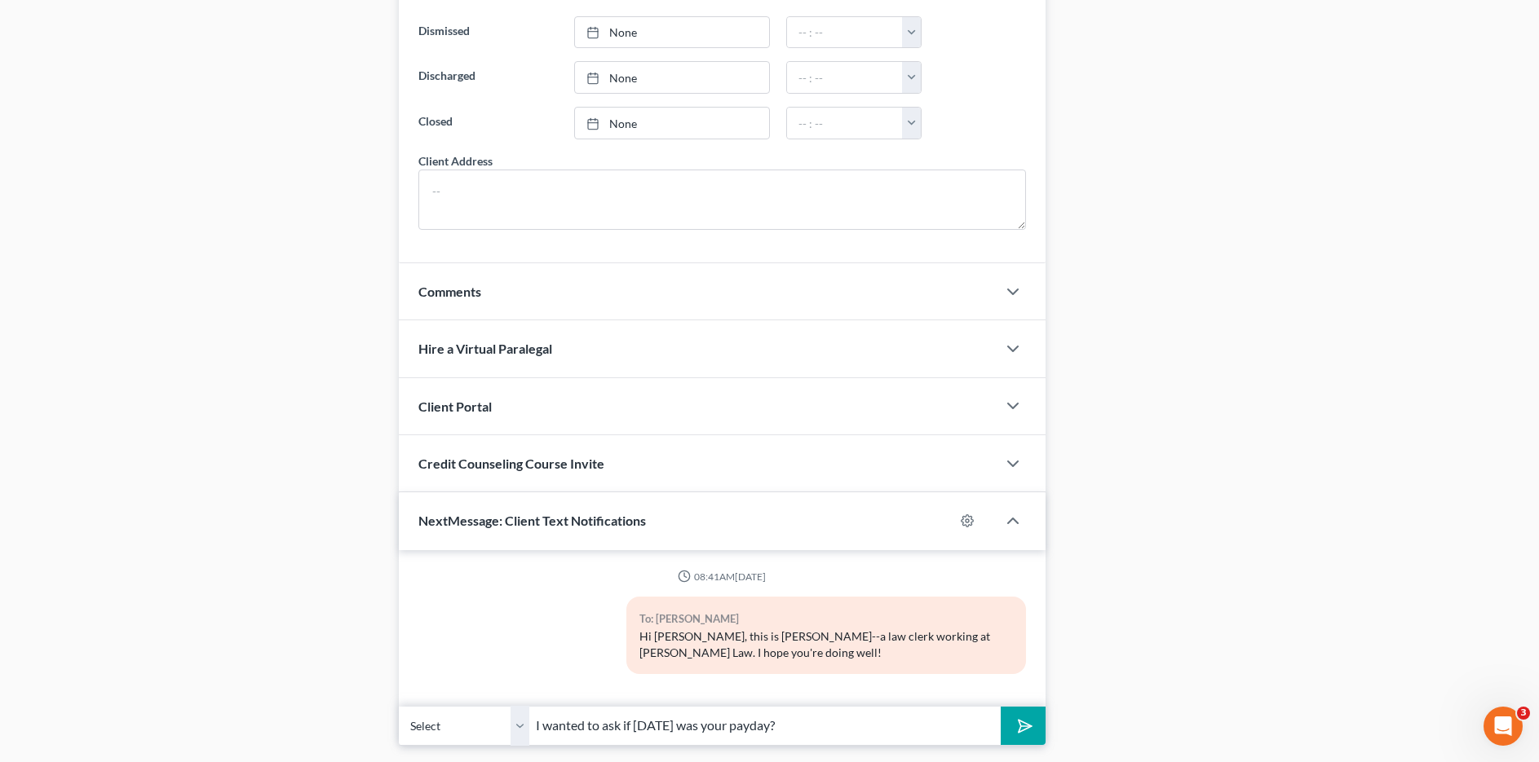  What do you see at coordinates (488, 77) in the screenshot?
I see `label: Discharged` at bounding box center [488, 77].